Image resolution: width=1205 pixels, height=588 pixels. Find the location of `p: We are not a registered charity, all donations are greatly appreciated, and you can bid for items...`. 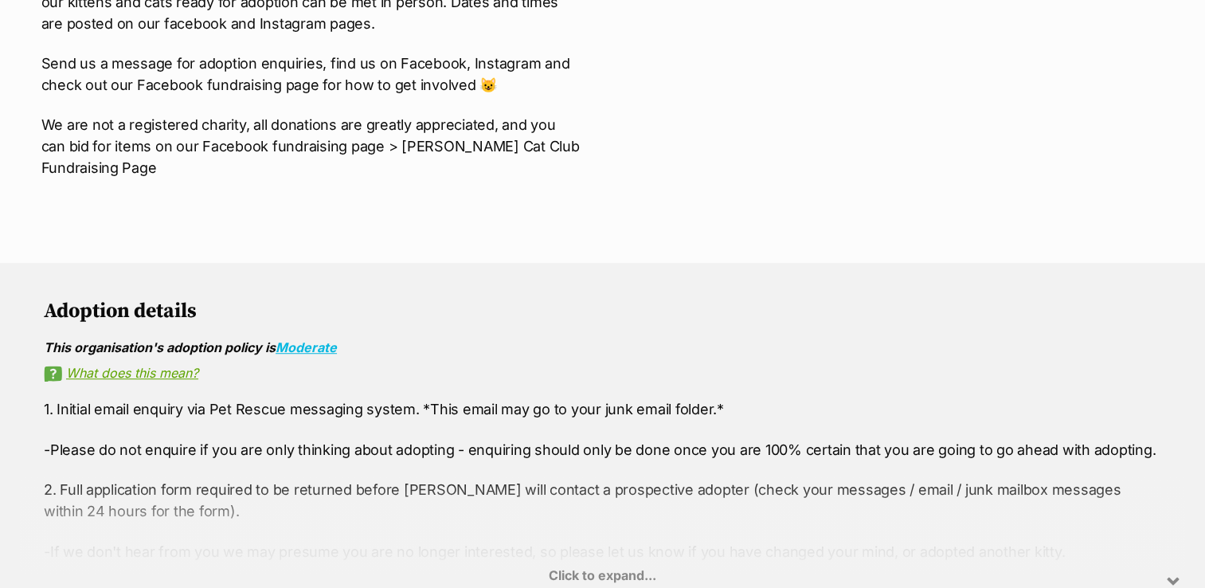

p: We are not a registered charity, all donations are greatly appreciated, and you can bid for items... is located at coordinates (311, 146).